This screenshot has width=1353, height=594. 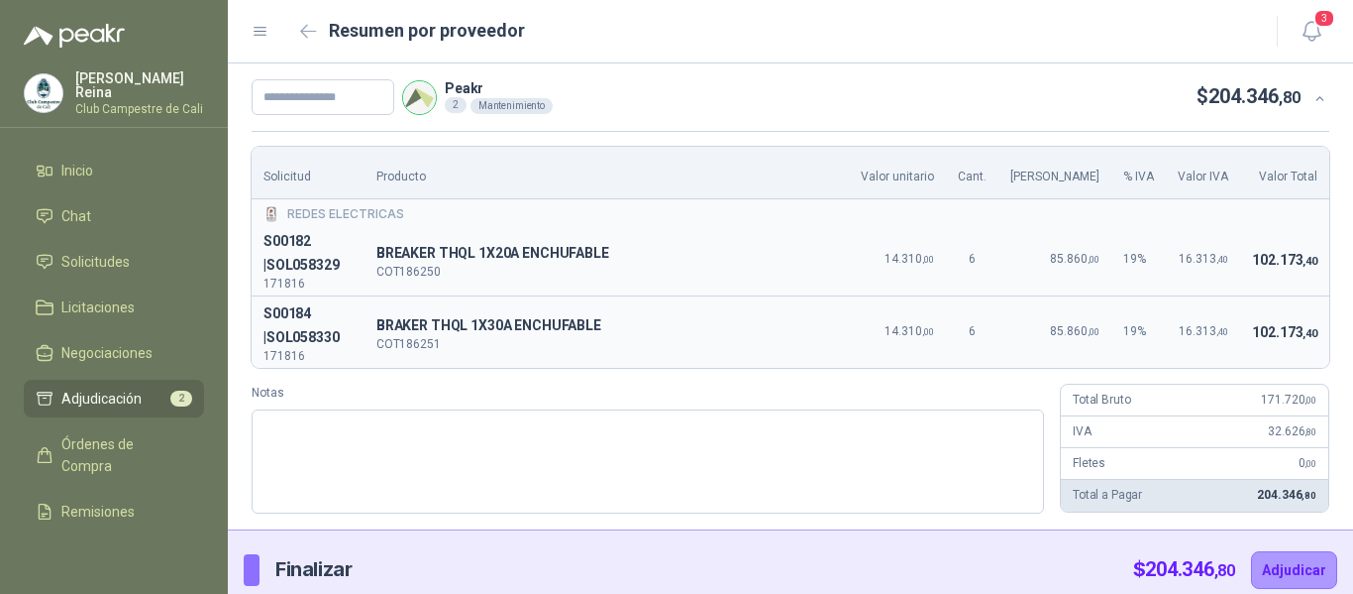 I want to click on p: S00184 | SOL058330, so click(x=308, y=326).